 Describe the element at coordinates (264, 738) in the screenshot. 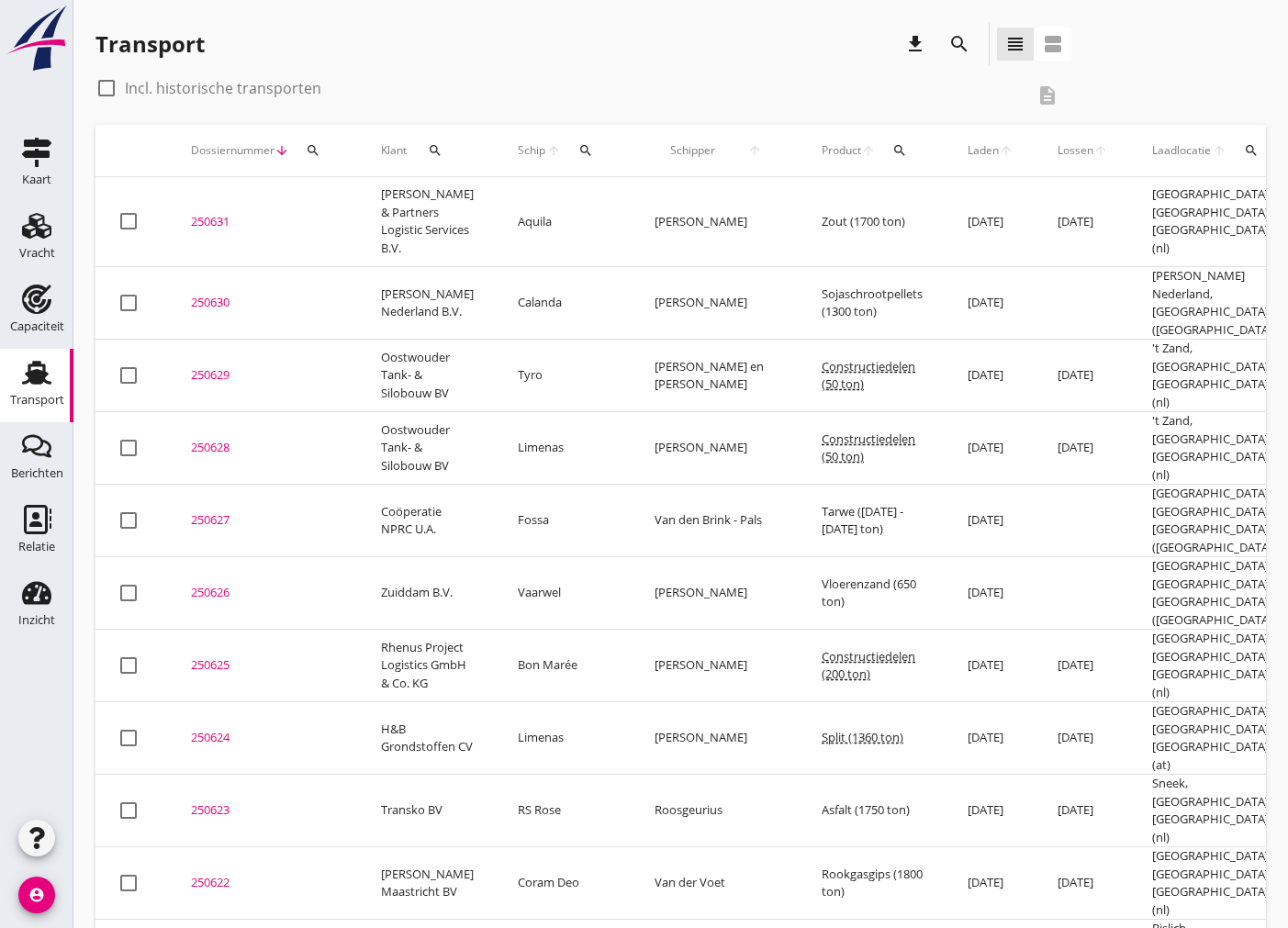

I see `div: 250624` at that location.